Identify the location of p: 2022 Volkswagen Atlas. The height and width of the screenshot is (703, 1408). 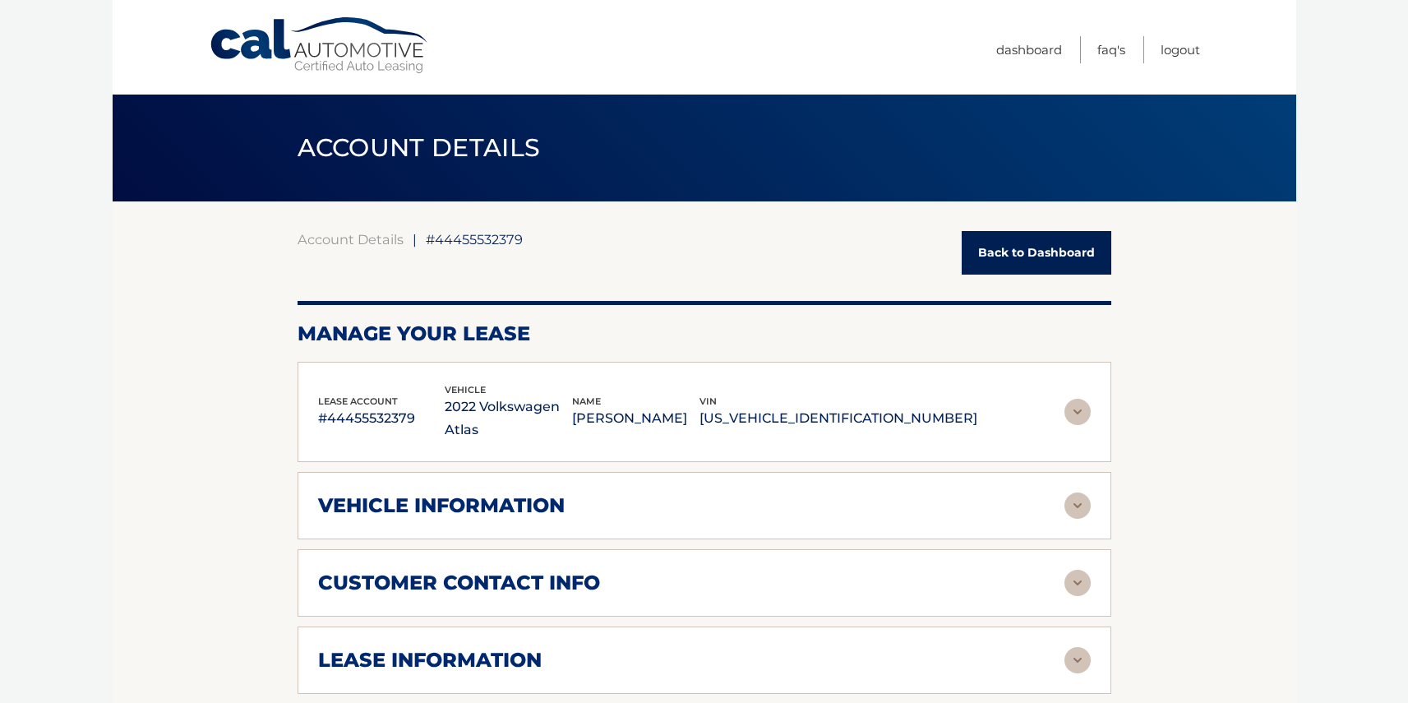
(508, 418).